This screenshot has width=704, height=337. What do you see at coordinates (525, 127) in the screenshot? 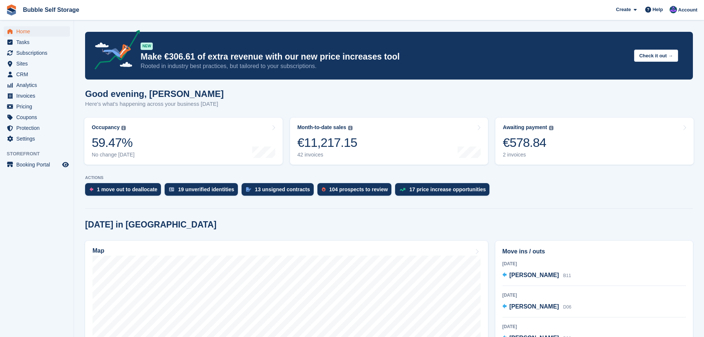
I see `div: Awaiting payment` at bounding box center [525, 127].